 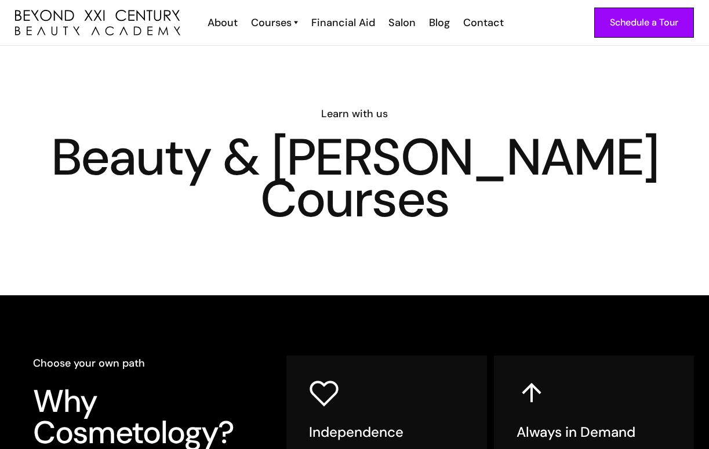 What do you see at coordinates (97, 23) in the screenshot?
I see `a: home` at bounding box center [97, 23].